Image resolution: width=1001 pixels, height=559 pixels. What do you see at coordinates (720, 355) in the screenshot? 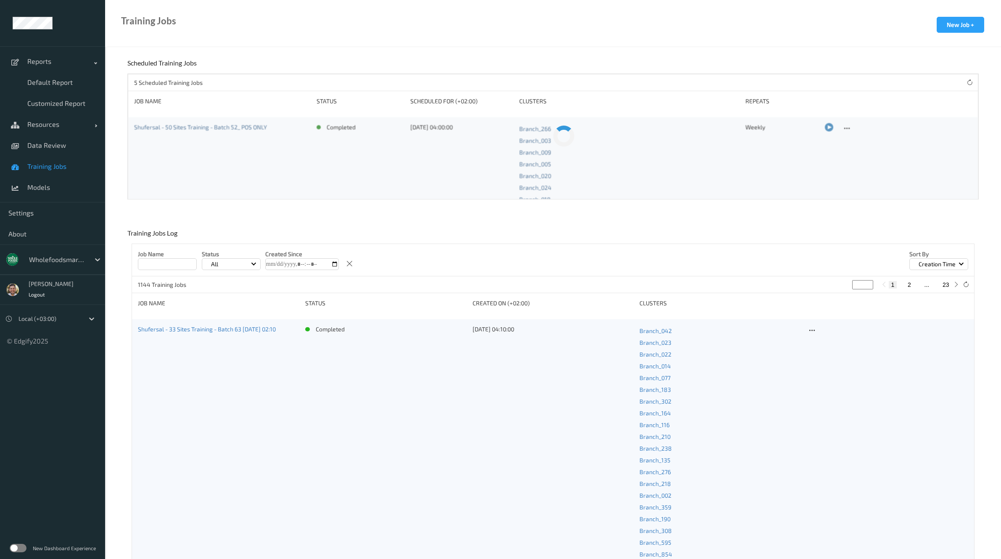
I see `a: Branch_022` at bounding box center [720, 355].